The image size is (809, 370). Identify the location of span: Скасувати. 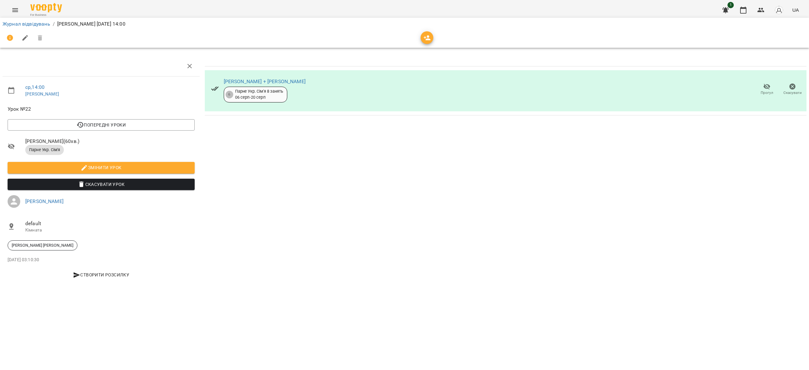
(792, 93).